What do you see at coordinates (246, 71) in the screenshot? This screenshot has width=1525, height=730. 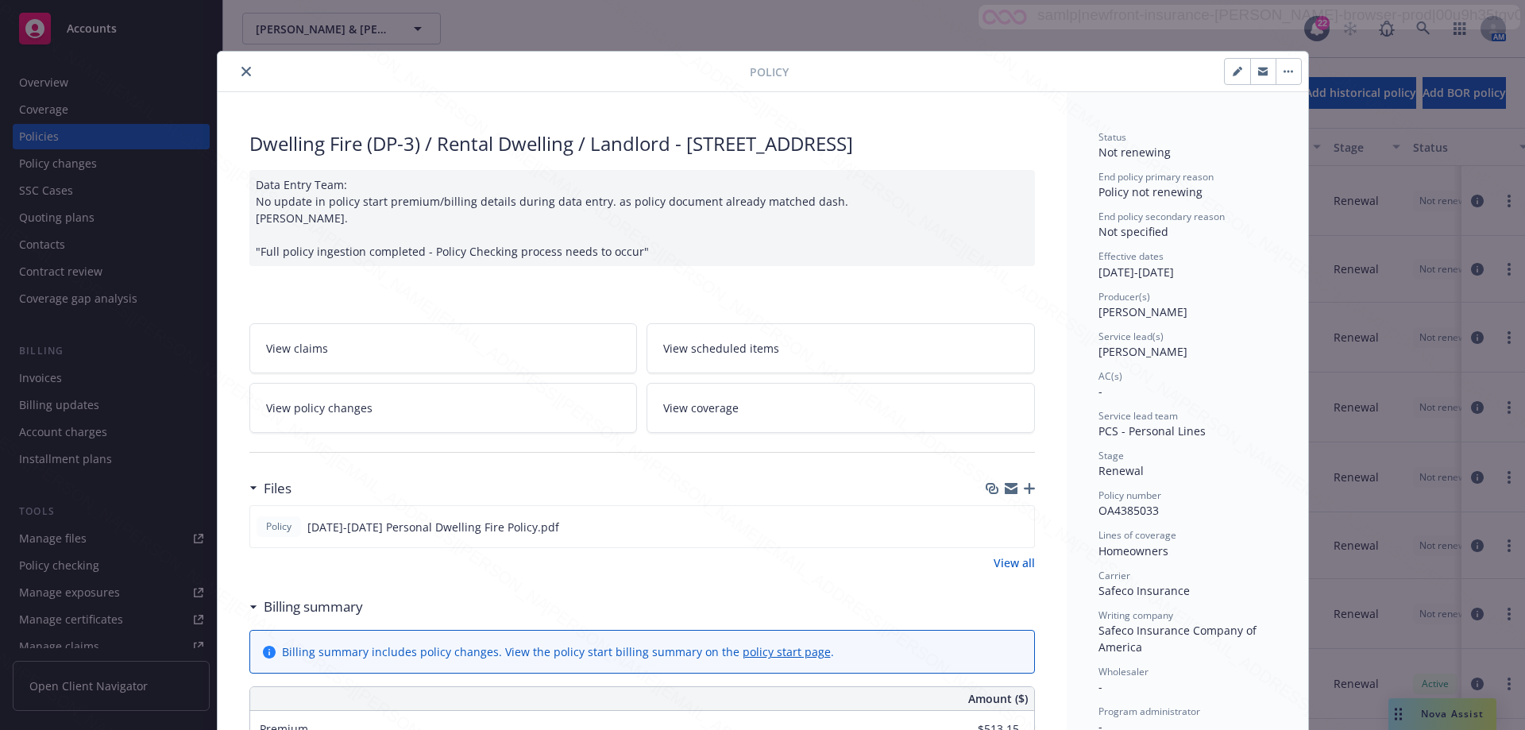 I see `button: close` at bounding box center [246, 71].